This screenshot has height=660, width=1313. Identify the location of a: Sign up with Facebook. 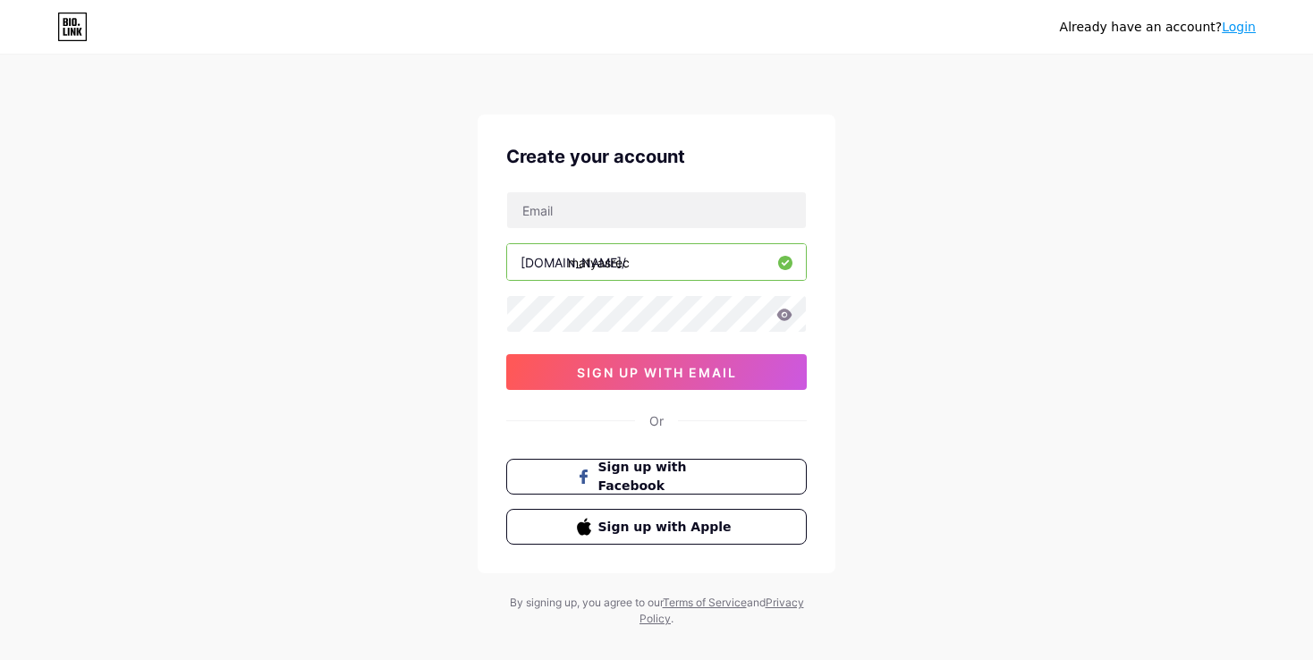
(656, 477).